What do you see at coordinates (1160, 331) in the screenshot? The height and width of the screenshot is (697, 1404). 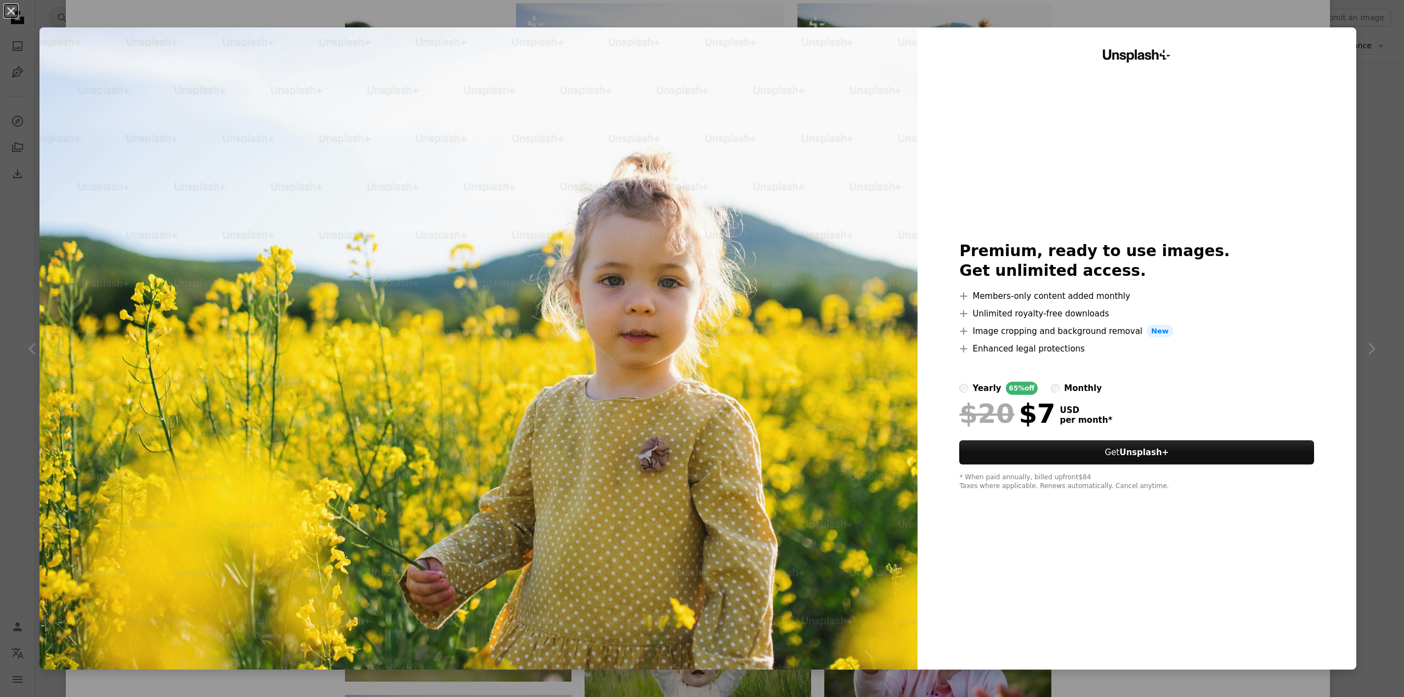 I see `span: New` at bounding box center [1160, 331].